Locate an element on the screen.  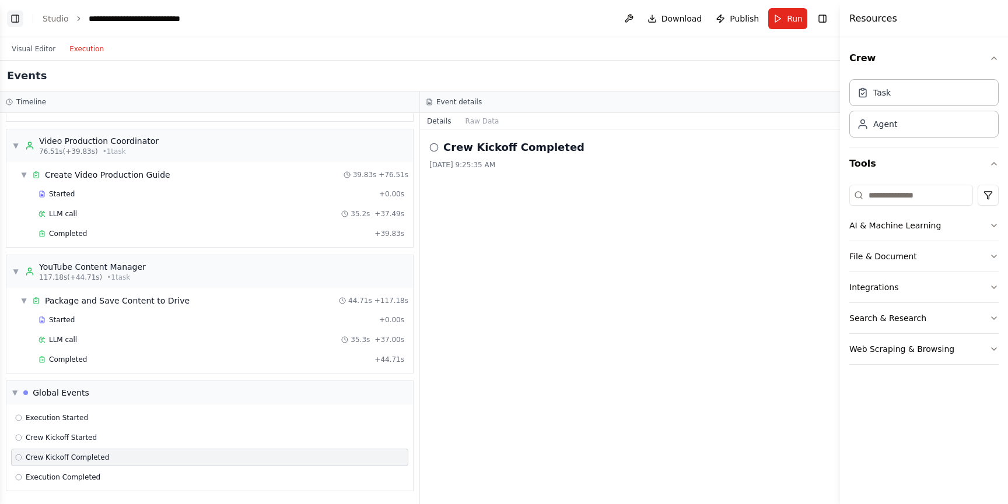
span: 76.51s (+39.83s) is located at coordinates (68, 152).